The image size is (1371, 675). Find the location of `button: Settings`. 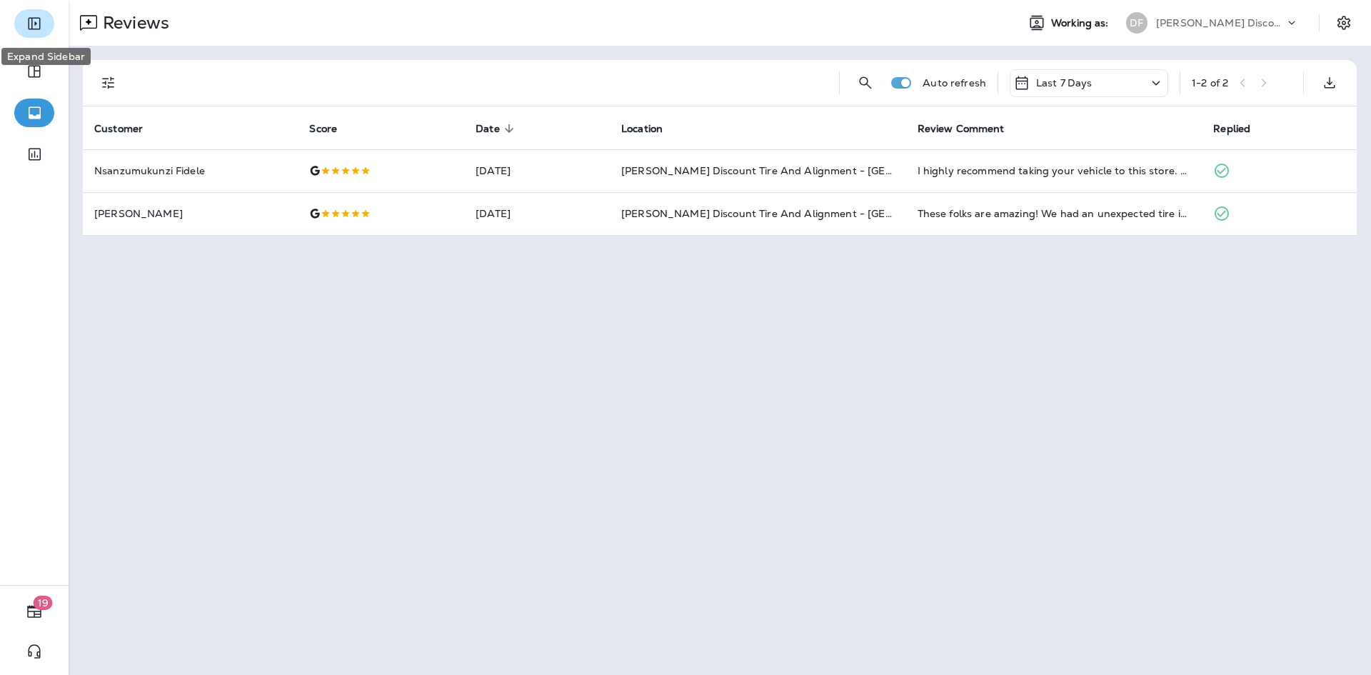

button: Settings is located at coordinates (1344, 23).